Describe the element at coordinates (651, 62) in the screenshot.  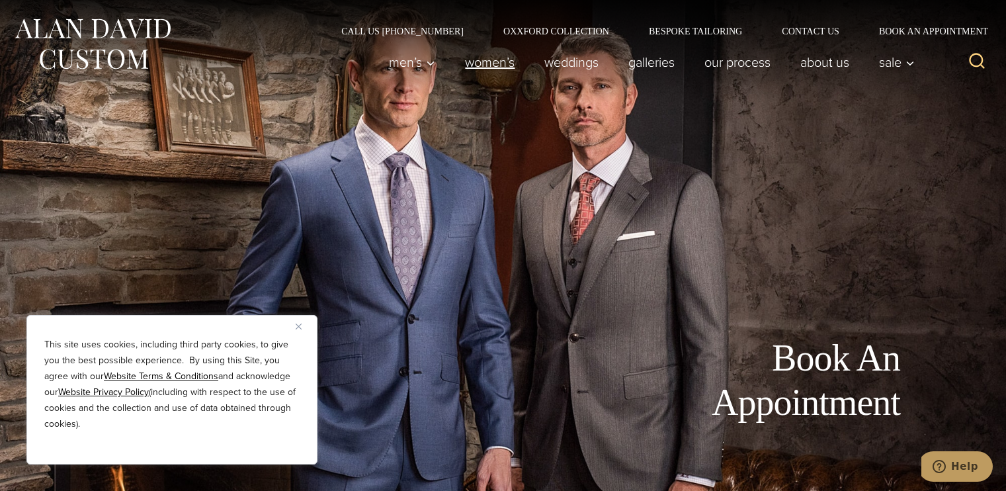
I see `a: Galleries` at that location.